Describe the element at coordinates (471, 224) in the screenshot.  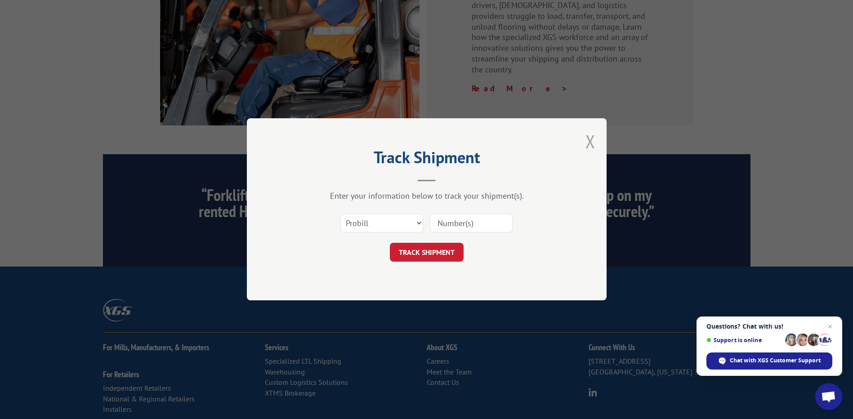
I see `input: Number(s)` at that location.